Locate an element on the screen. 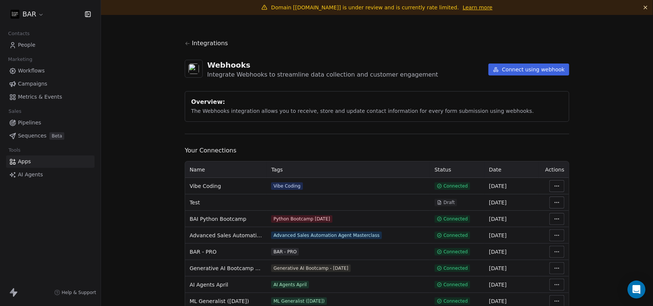  span: Apps is located at coordinates (24, 162).